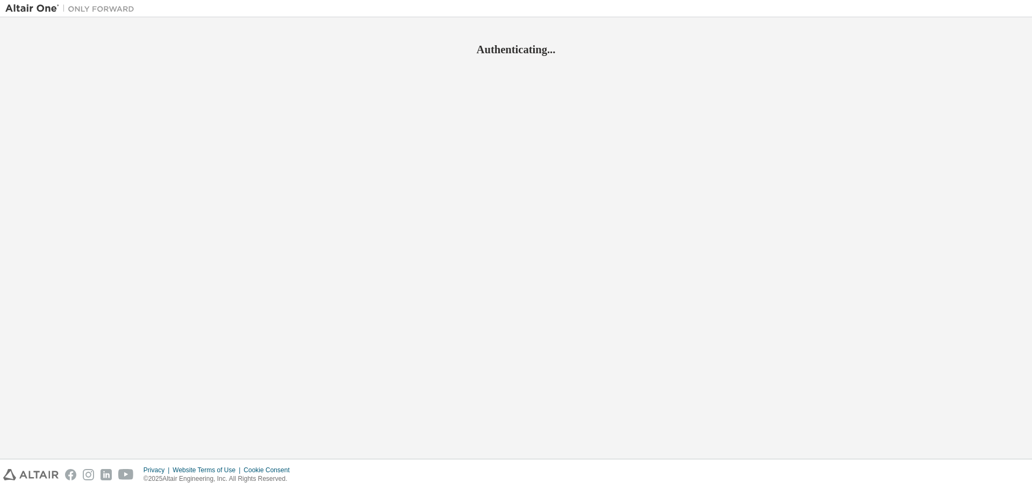 The width and height of the screenshot is (1032, 490). I want to click on img: Altair One, so click(73, 9).